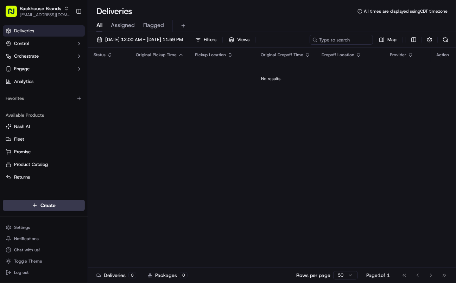  Describe the element at coordinates (210, 55) in the screenshot. I see `span: Pickup Location` at that location.